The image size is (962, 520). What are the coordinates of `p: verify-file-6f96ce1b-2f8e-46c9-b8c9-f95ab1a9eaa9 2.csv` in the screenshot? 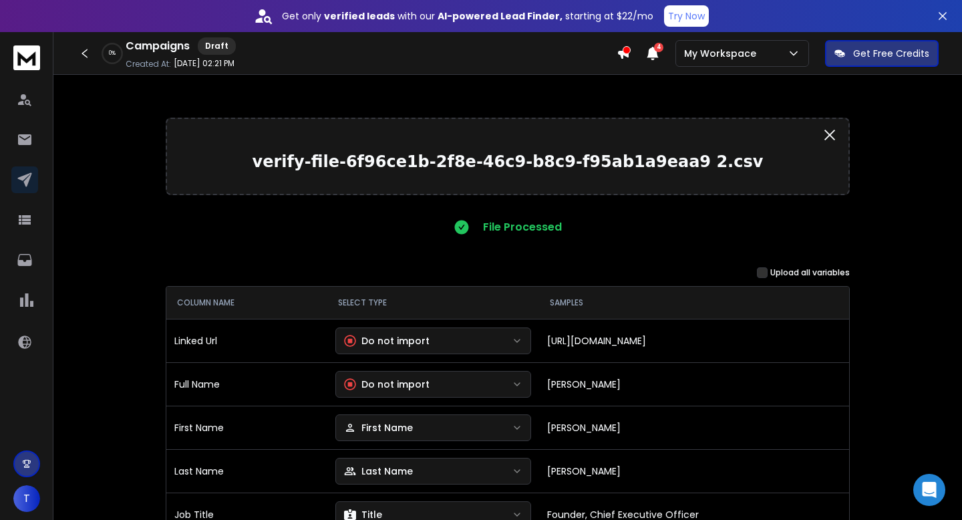 It's located at (508, 162).